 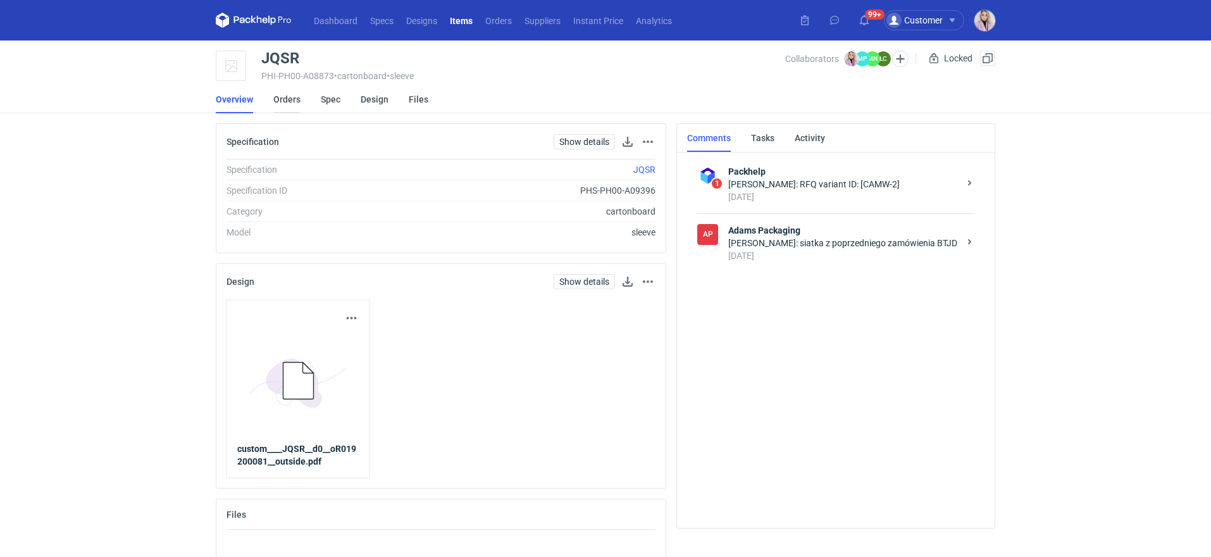 I want to click on a: Activity, so click(x=810, y=138).